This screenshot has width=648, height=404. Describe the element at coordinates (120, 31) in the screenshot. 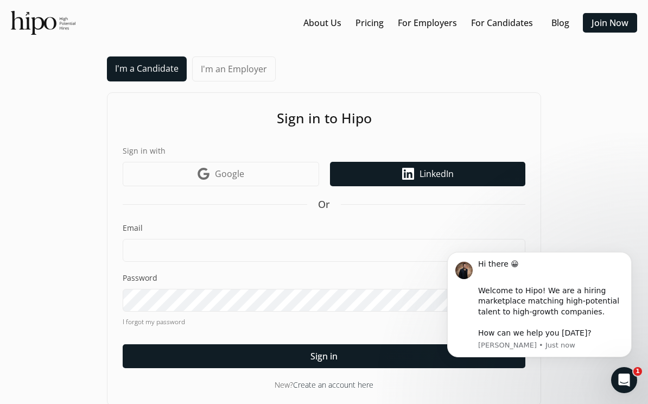

I see `div: Hi there 😀 ​` at that location.